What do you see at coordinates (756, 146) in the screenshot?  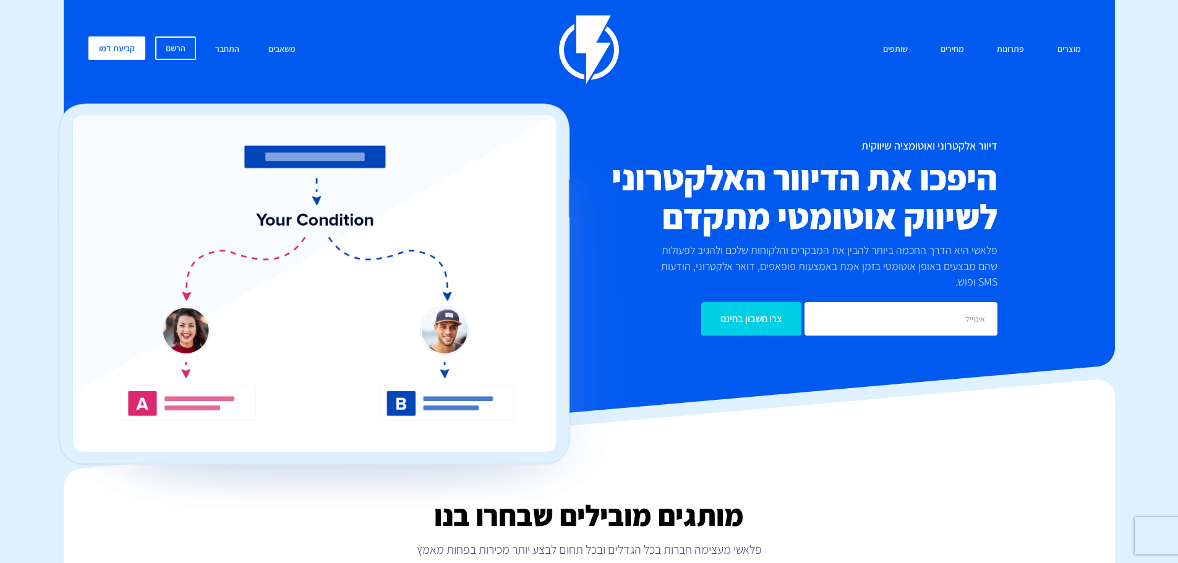 I see `h1: דיוור אלקטרוני ואוטומציה שיווקית` at bounding box center [756, 146].